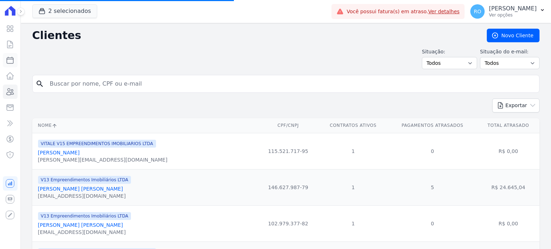 This screenshot has height=249, width=551. Describe the element at coordinates (432, 126) in the screenshot. I see `th: Pagamentos Atrasados` at that location.